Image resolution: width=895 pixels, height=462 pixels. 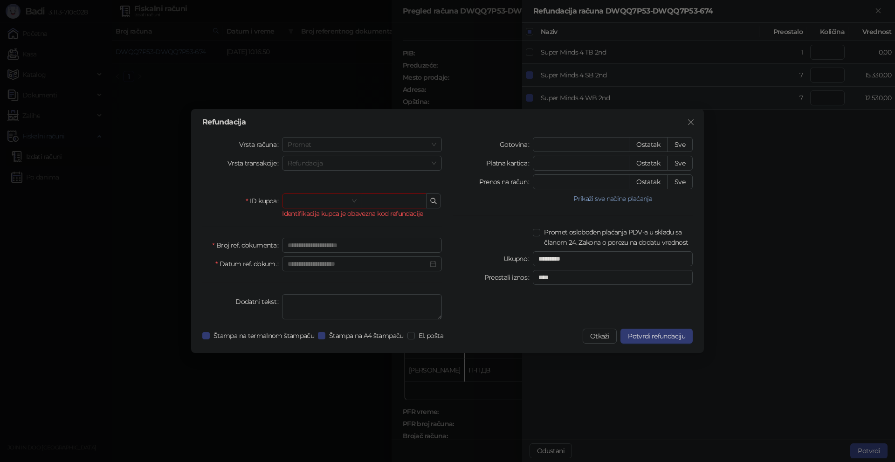 I want to click on label: Prenos na račun, so click(x=506, y=182).